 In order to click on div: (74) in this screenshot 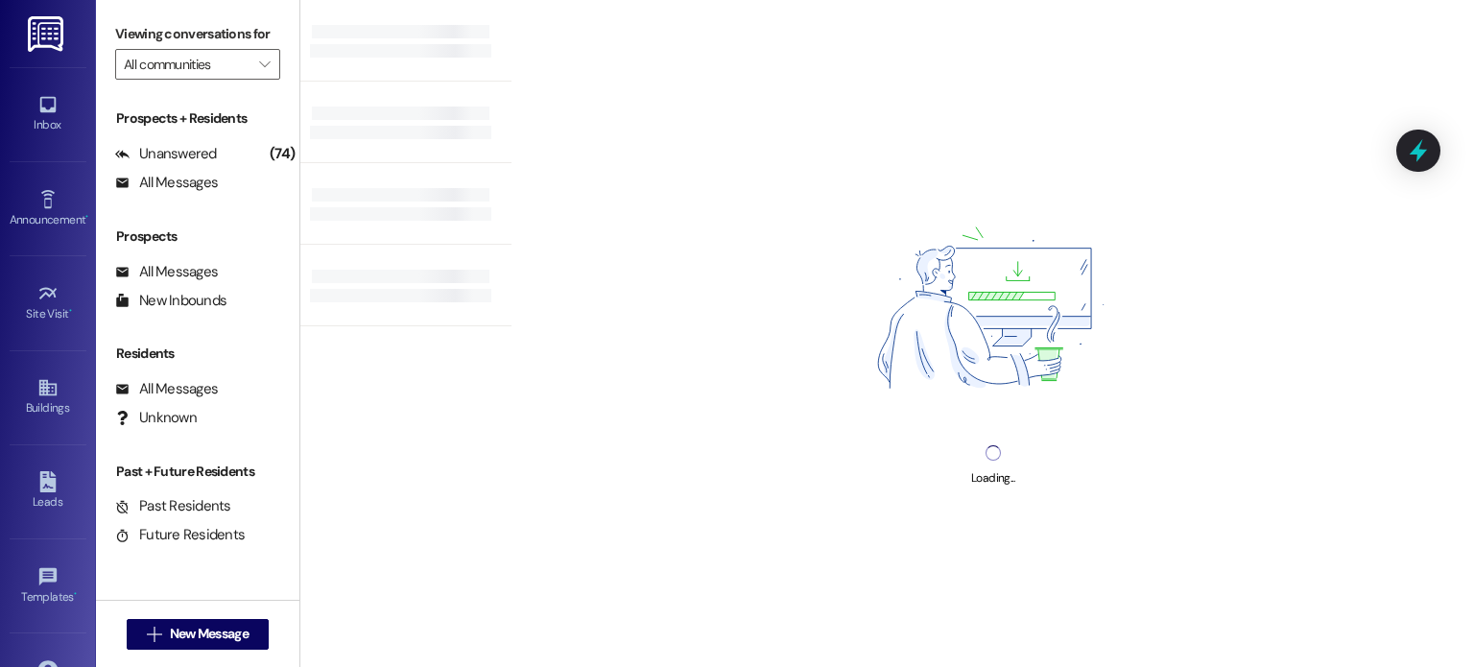, I will do `click(282, 154)`.